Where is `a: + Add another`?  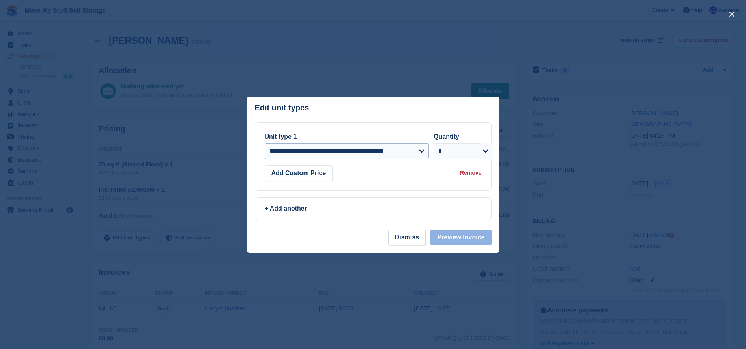
a: + Add another is located at coordinates (373, 209).